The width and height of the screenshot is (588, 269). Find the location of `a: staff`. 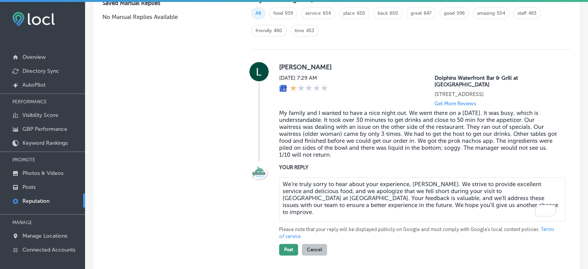

a: staff is located at coordinates (522, 13).